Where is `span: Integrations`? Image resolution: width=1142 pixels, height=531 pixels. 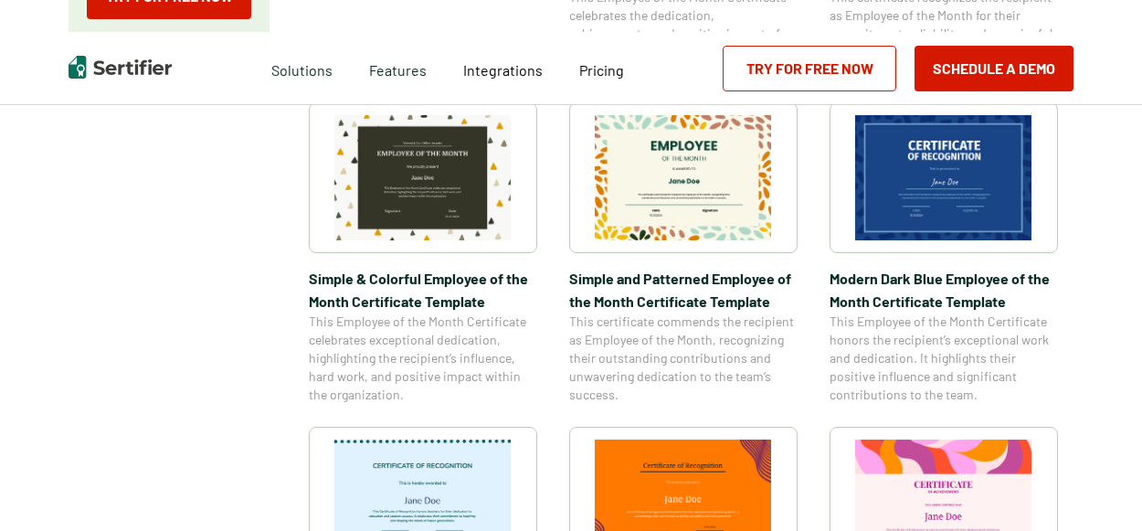
span: Integrations is located at coordinates (503, 69).